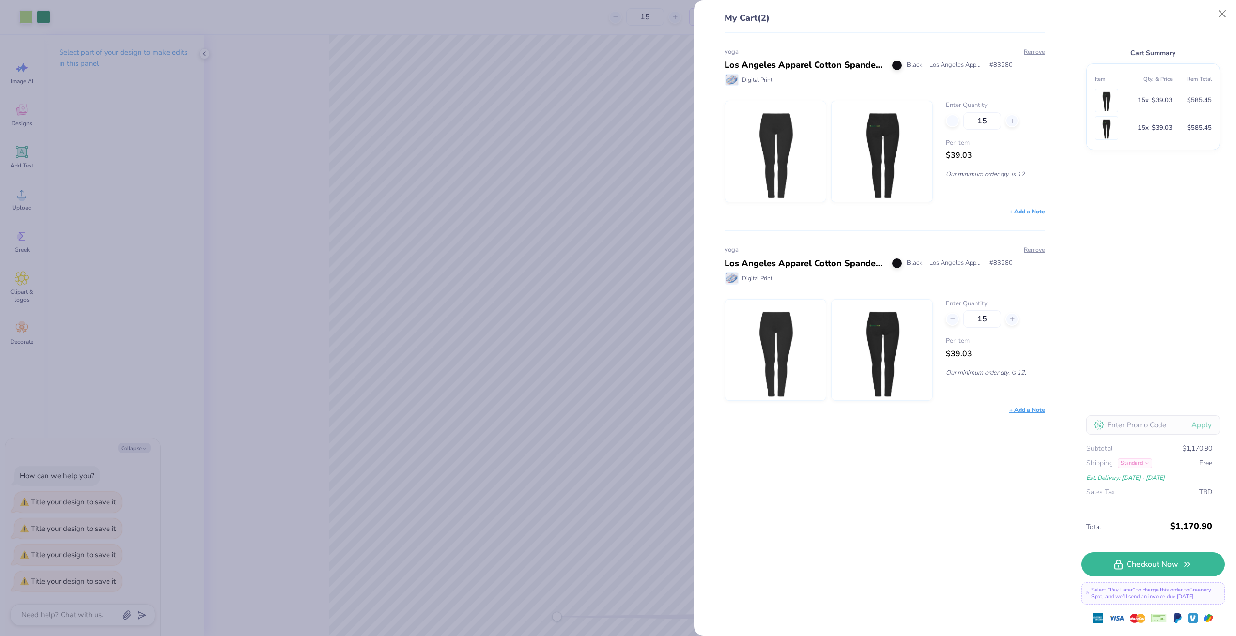 This screenshot has width=1236, height=636. I want to click on span: TBD, so click(1205, 493).